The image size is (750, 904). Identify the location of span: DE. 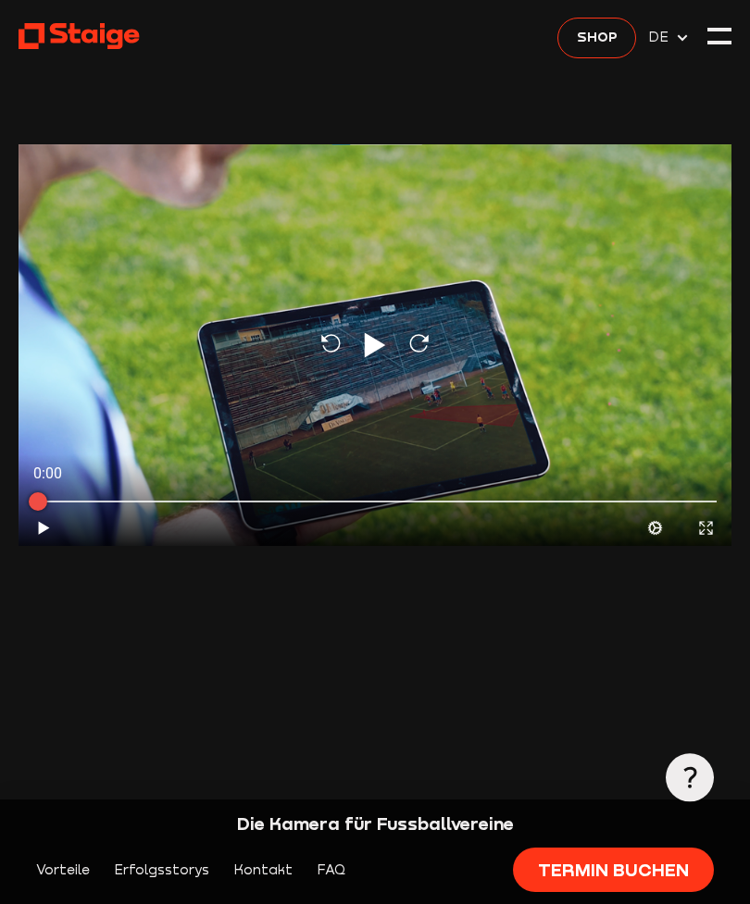
(661, 37).